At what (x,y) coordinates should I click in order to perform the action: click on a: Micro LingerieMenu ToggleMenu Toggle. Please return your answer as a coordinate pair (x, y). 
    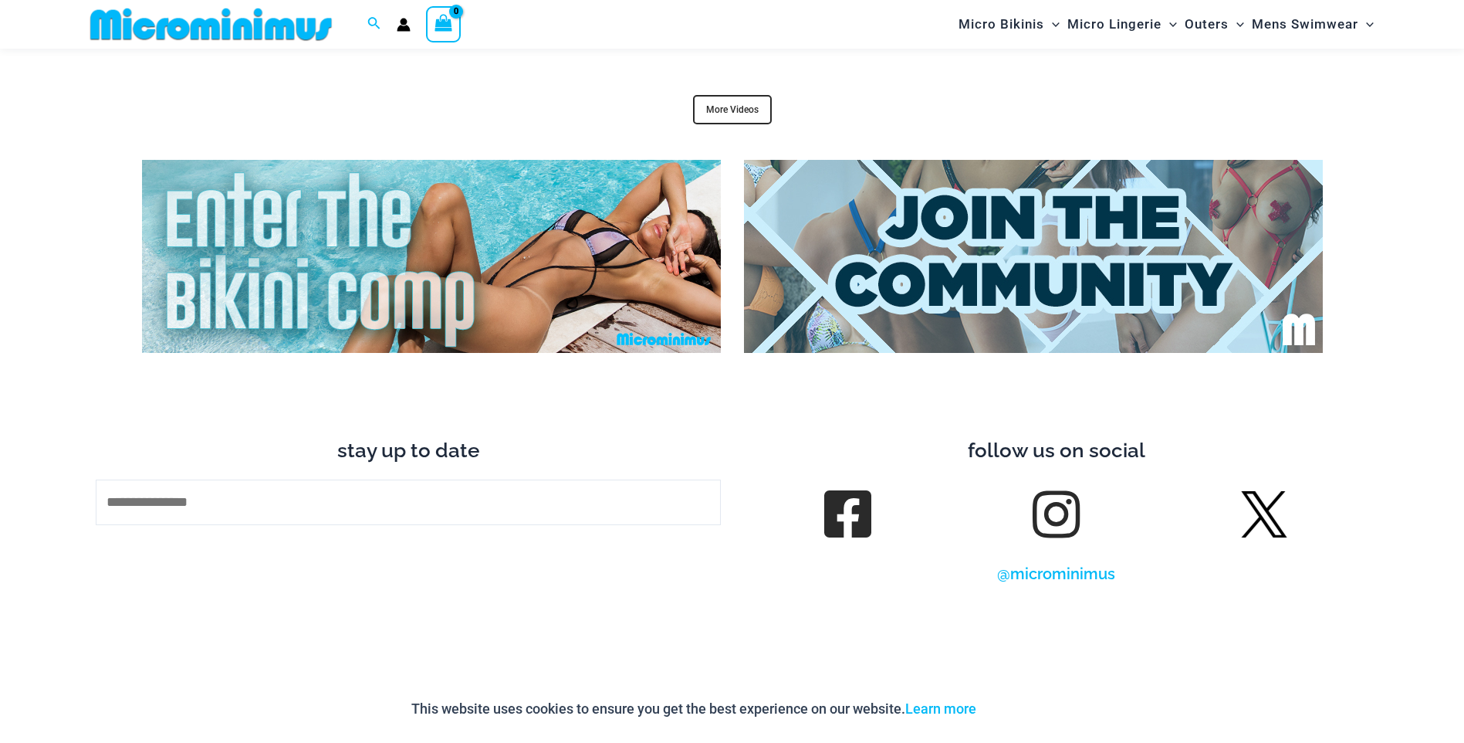
    Looking at the image, I should click on (1122, 24).